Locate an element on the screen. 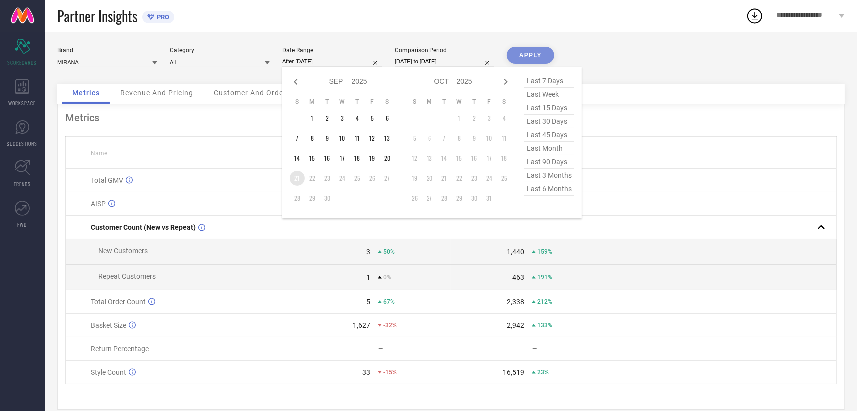 This screenshot has width=857, height=411. th: Wednesday is located at coordinates (342, 102).